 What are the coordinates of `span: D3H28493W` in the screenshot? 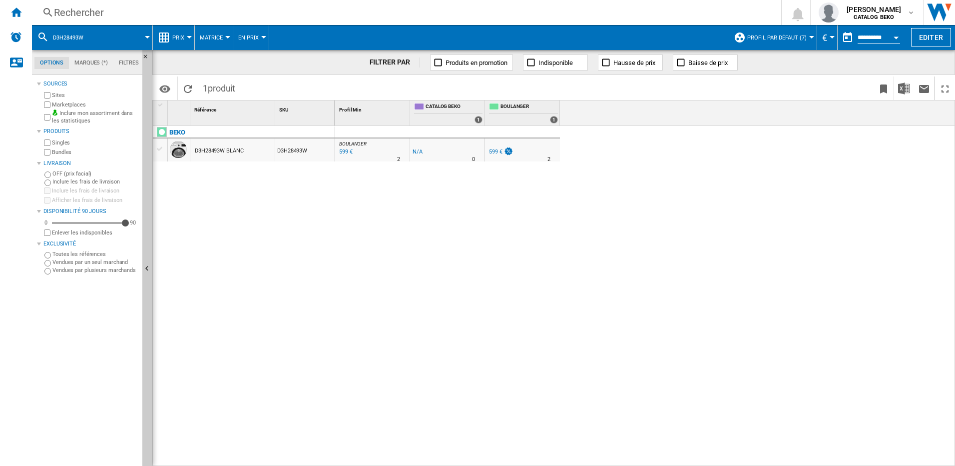 It's located at (68, 37).